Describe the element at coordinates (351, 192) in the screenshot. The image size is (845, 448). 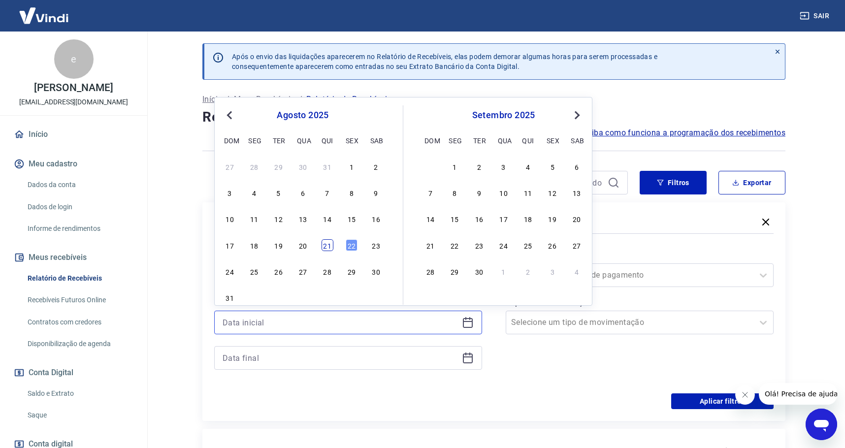
I see `div: Choose sexta-feira, 8 de agosto de 2025` at that location.